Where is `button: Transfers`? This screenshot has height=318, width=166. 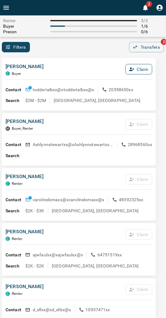 button: Transfers is located at coordinates (146, 47).